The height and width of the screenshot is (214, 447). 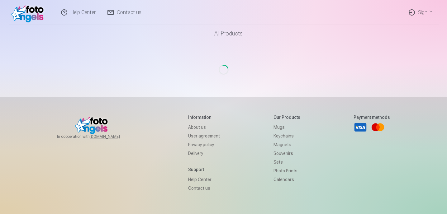 What do you see at coordinates (204, 170) in the screenshot?
I see `h5: Support` at bounding box center [204, 170].